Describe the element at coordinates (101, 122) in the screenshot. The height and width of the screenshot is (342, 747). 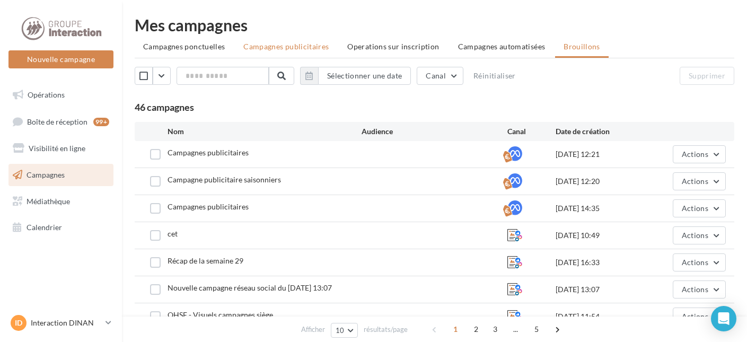
I see `div: 99+` at that location.